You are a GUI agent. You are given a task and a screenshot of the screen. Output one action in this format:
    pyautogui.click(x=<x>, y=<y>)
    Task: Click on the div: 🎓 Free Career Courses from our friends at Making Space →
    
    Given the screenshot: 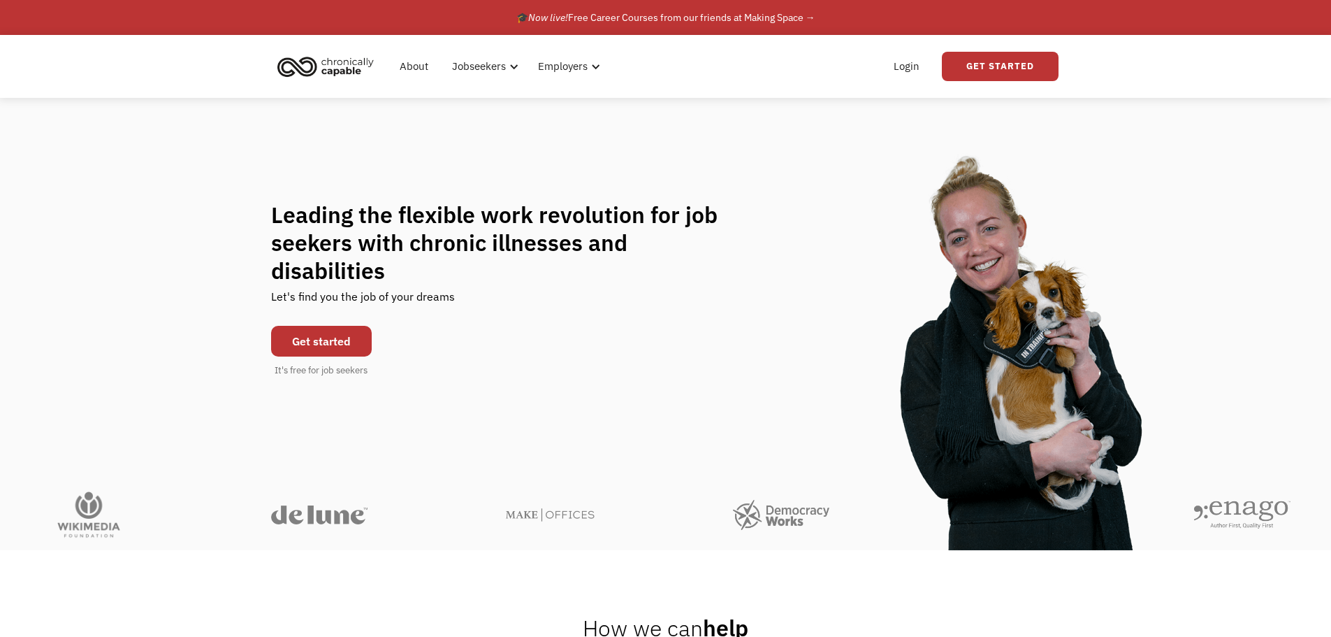 What is the action you would take?
    pyautogui.click(x=666, y=17)
    